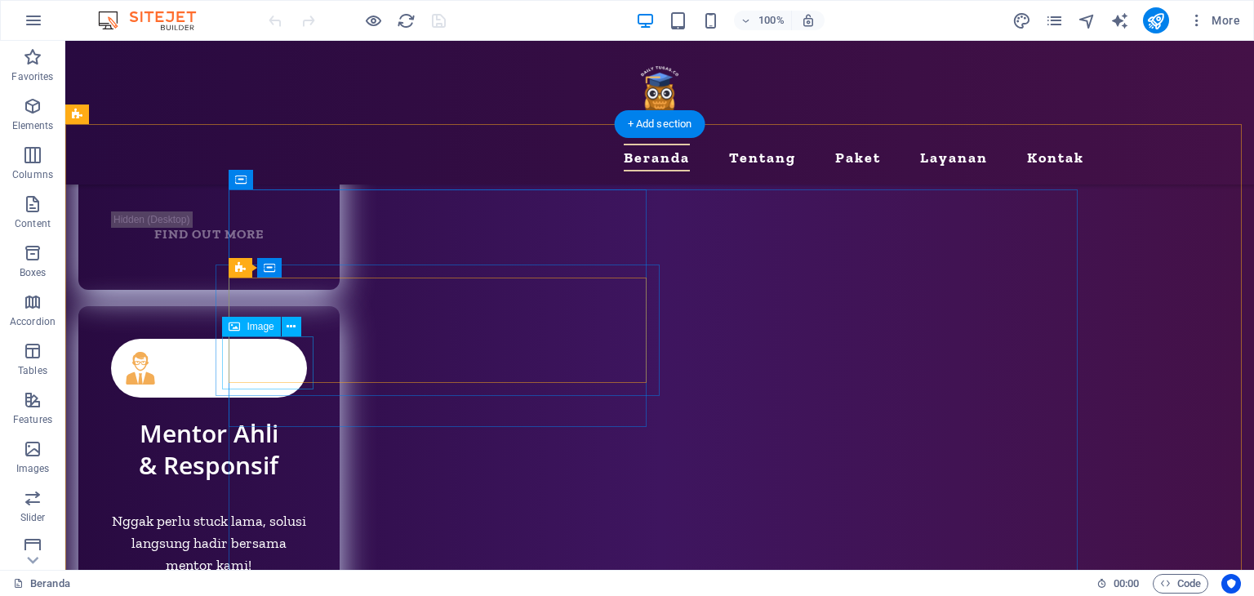 The height and width of the screenshot is (596, 1254). What do you see at coordinates (33, 126) in the screenshot?
I see `p: Elements` at bounding box center [33, 126].